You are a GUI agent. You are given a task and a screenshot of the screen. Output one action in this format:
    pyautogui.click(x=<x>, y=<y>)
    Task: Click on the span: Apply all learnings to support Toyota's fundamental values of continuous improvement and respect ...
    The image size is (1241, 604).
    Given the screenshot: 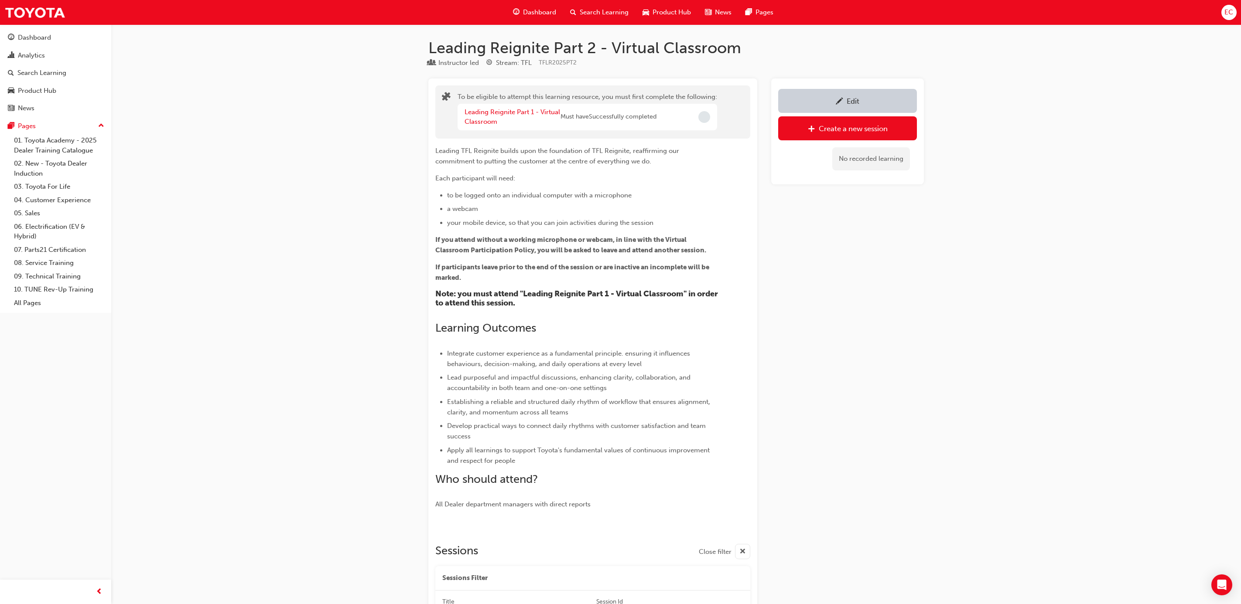 What is the action you would take?
    pyautogui.click(x=579, y=456)
    